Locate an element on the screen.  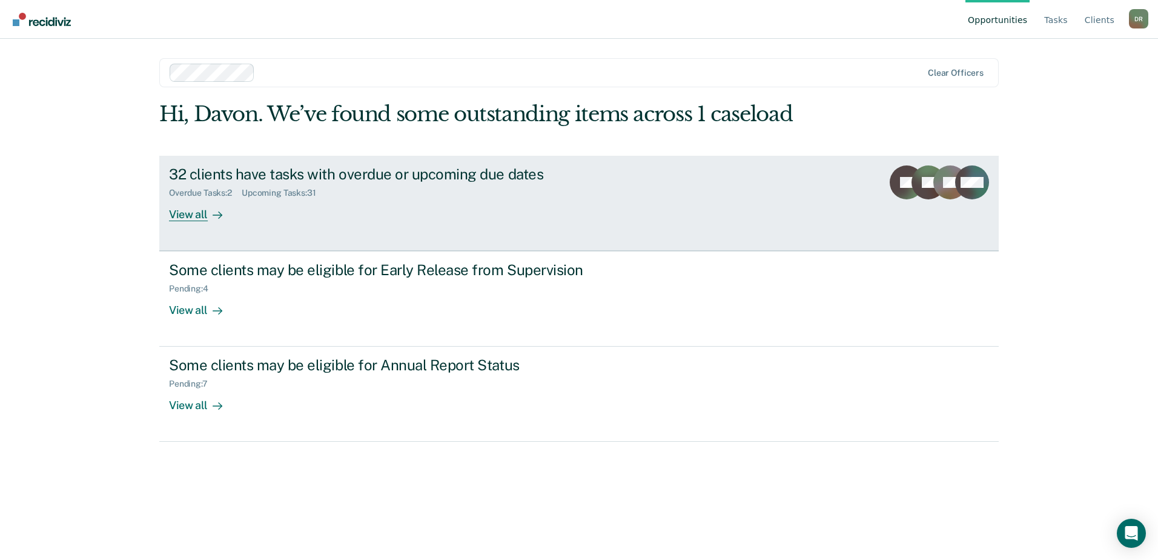
div: Open Intercom Messenger is located at coordinates (1132, 533).